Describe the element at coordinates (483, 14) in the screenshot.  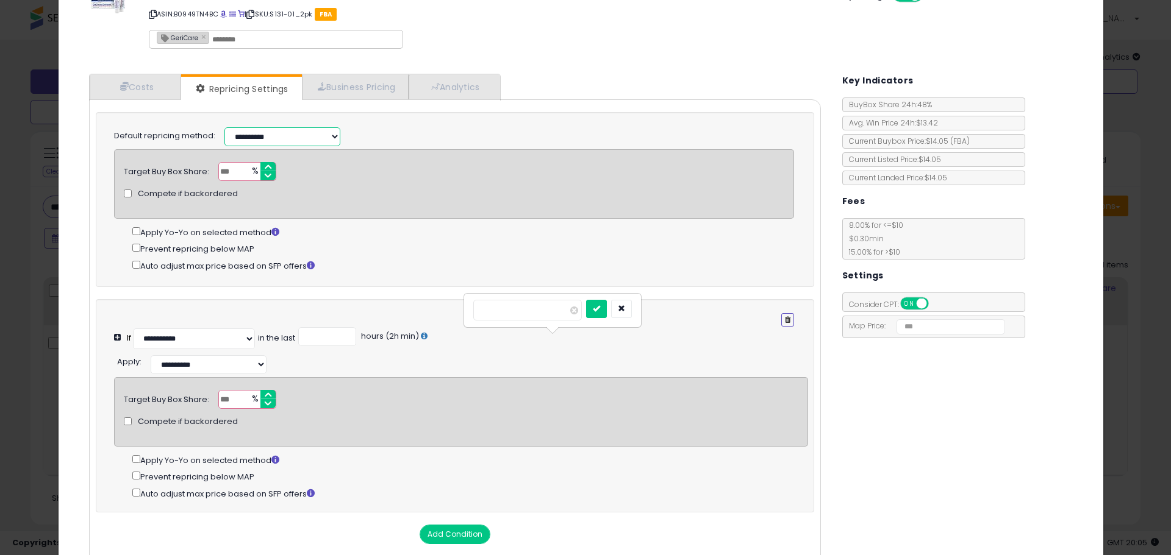
I see `p: ASIN: B0949TN4BC | SKU: S131-01_2pk` at that location.